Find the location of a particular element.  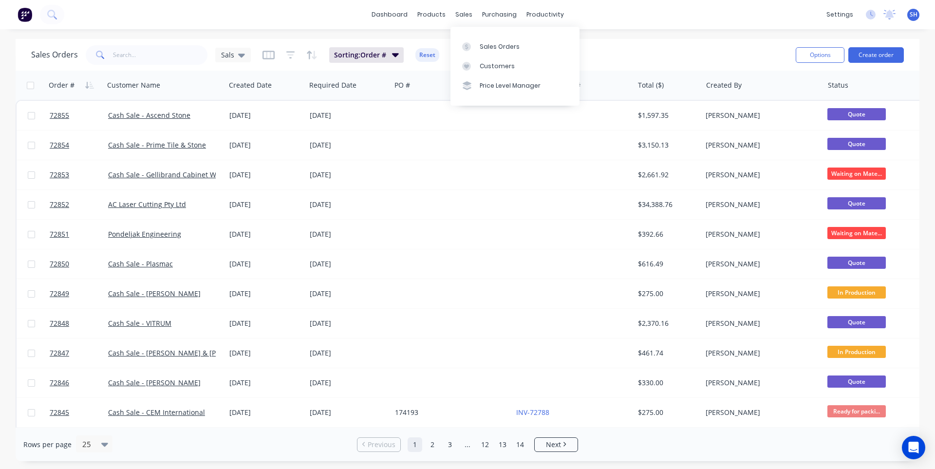

a: 72845 is located at coordinates (79, 413).